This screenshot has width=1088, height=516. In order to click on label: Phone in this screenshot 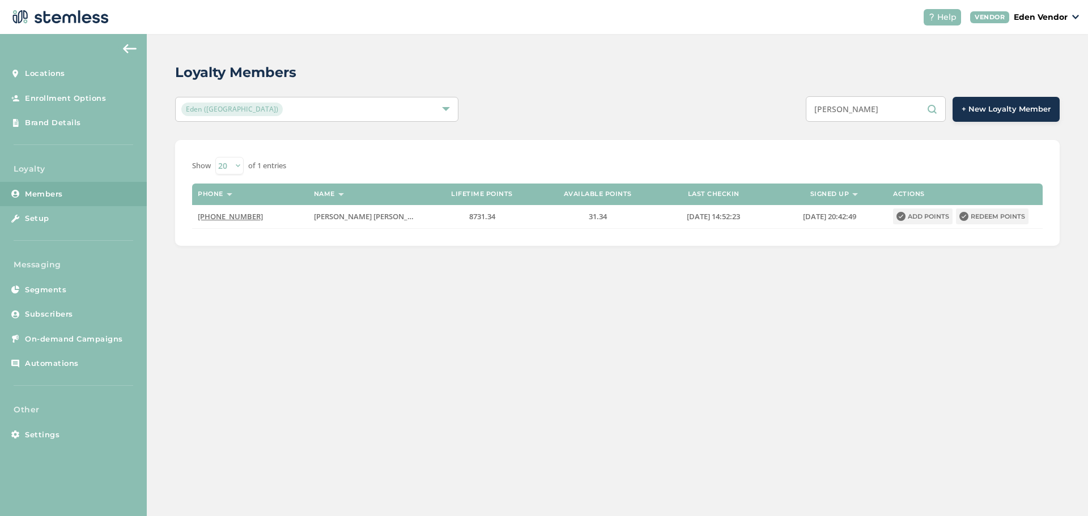, I will do `click(210, 194)`.